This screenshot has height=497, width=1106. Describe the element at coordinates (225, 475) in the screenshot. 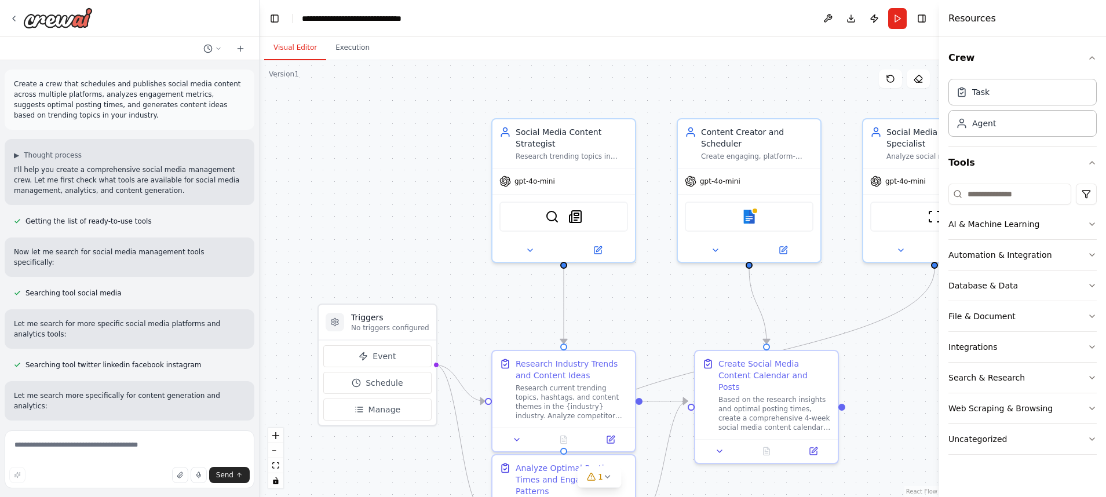

I see `span: Send` at that location.